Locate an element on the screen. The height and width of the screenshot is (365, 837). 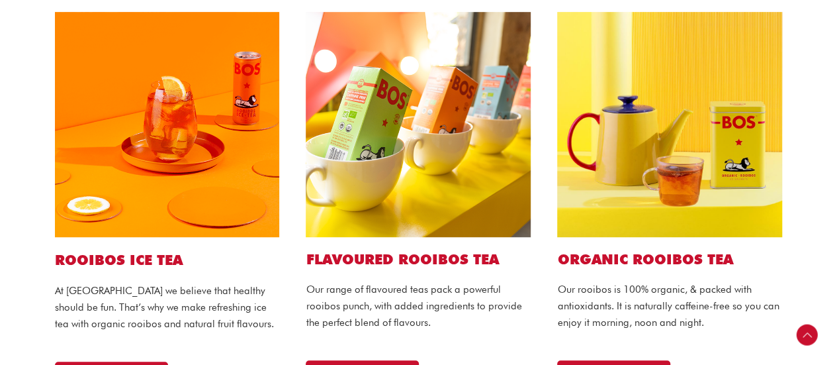
p: Our range of flavoured teas pack a powerful rooibos punch, with added ingredients to provide the ... is located at coordinates (418, 306).